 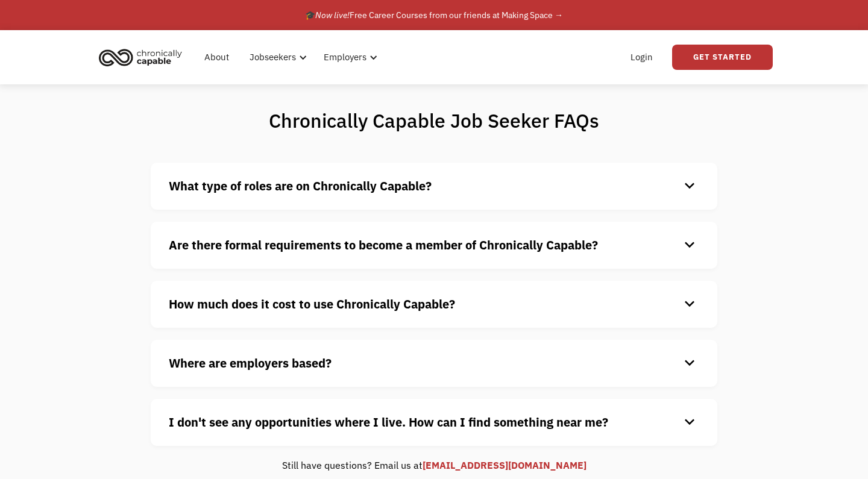 What do you see at coordinates (388, 422) in the screenshot?
I see `strong: I don't see any opportunities where I live. How can I find something near me?` at bounding box center [388, 422].